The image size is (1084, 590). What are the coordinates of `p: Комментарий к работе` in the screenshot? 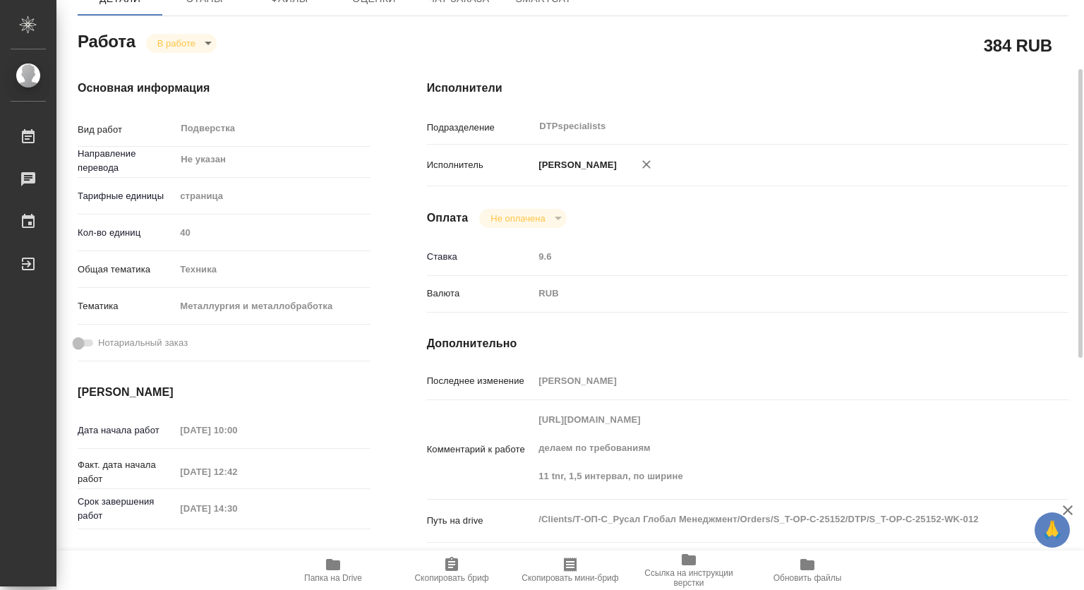 It's located at (481, 450).